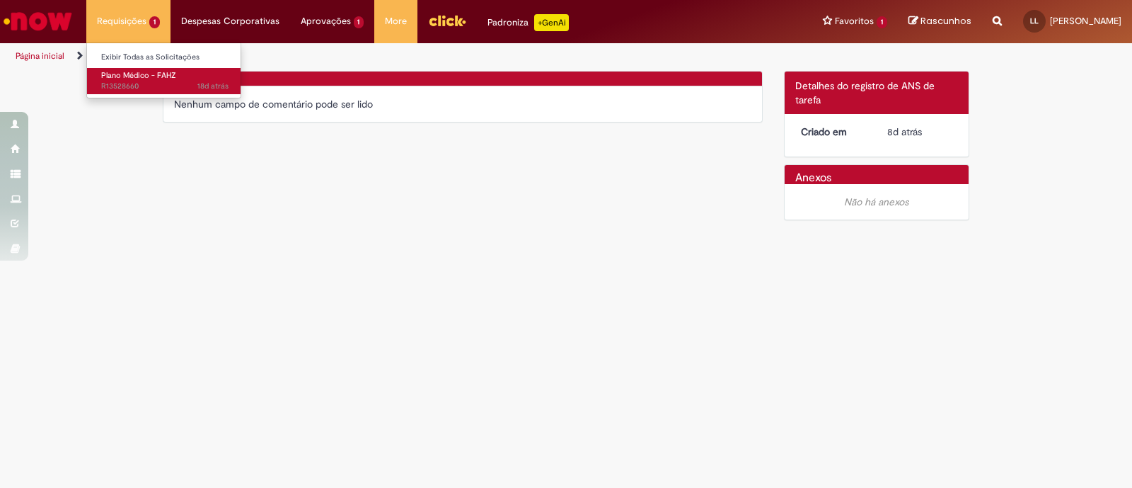 The height and width of the screenshot is (488, 1132). Describe the element at coordinates (854, 21) in the screenshot. I see `span: Favoritos` at that location.